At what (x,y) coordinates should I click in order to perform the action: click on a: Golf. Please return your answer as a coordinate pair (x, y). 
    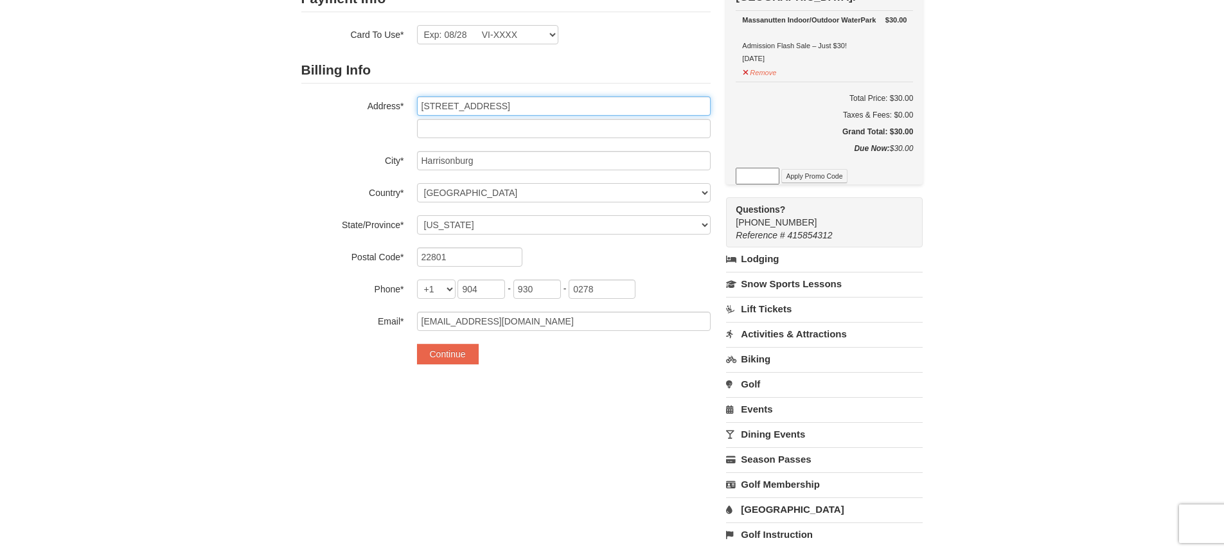
    Looking at the image, I should click on (824, 384).